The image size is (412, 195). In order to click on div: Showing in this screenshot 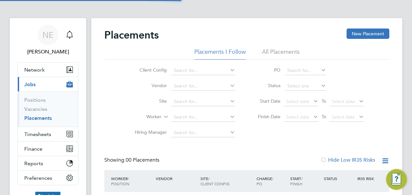, I will do `click(132, 160)`.